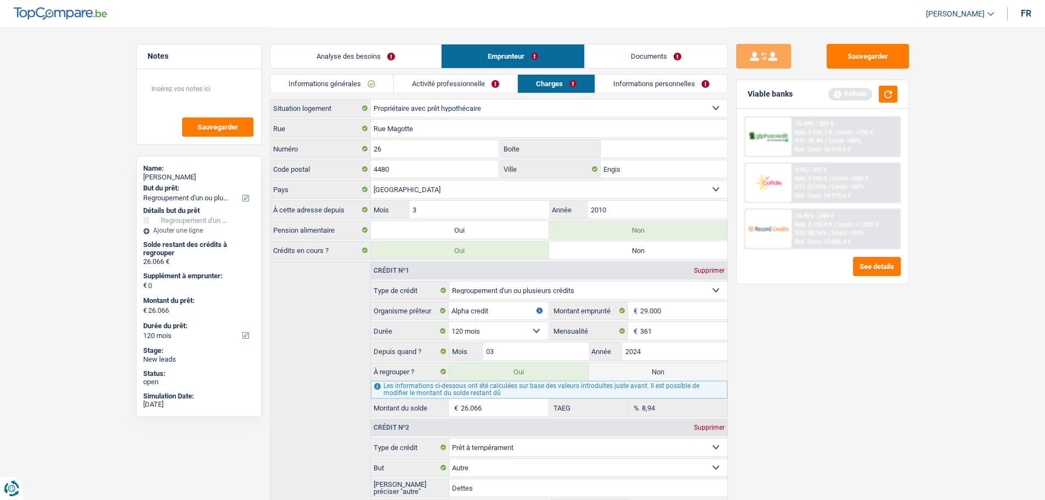 The height and width of the screenshot is (500, 1045). Describe the element at coordinates (811, 178) in the screenshot. I see `span: NAI: 2 143 €` at that location.